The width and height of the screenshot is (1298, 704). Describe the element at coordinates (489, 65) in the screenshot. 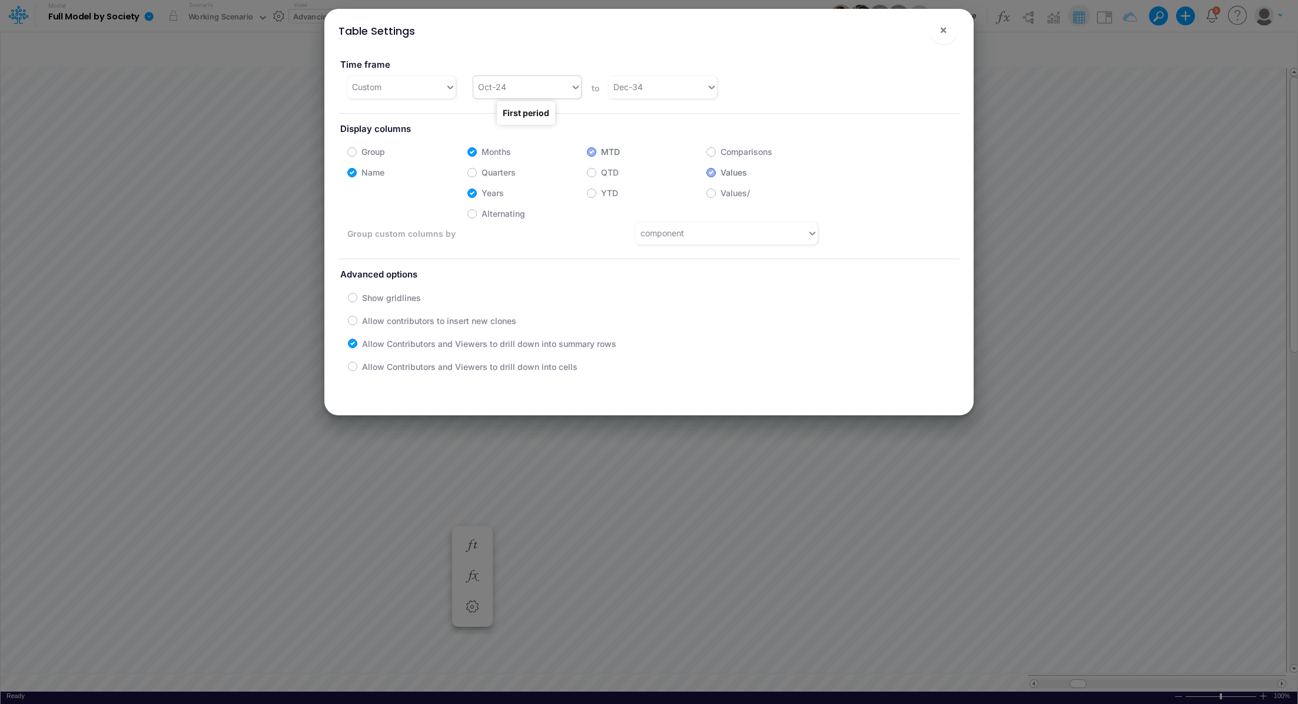

I see `label: Time frame` at that location.